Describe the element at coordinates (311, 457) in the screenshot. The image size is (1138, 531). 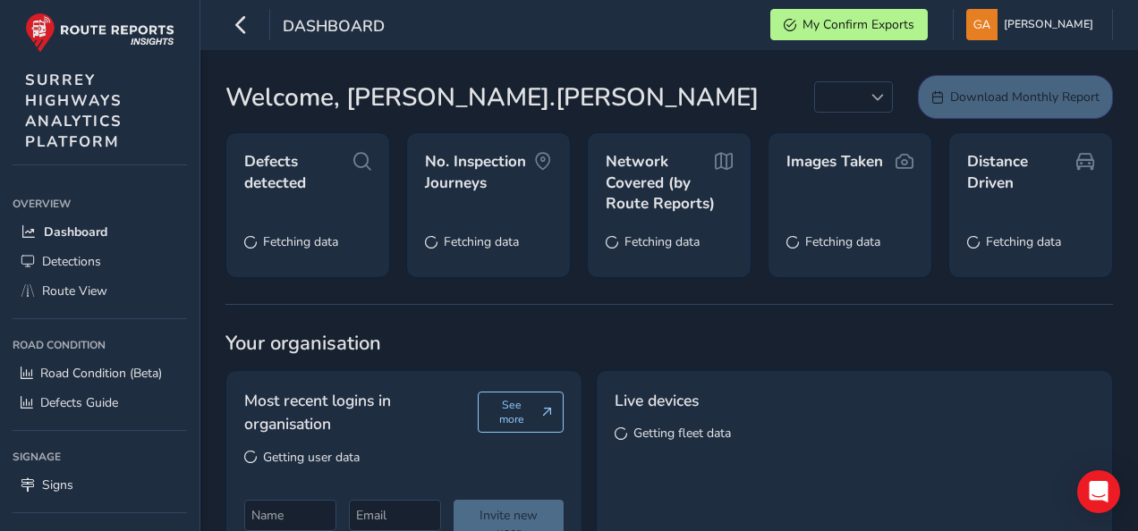
I see `span: Getting user data` at that location.